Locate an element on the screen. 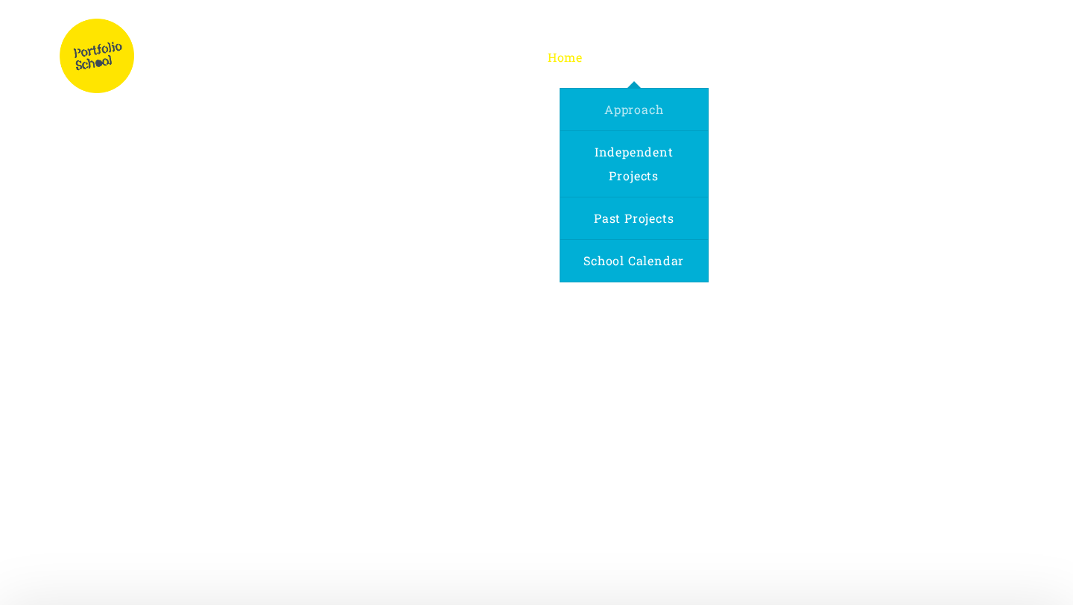 The image size is (1073, 605). a: Videos is located at coordinates (885, 57).